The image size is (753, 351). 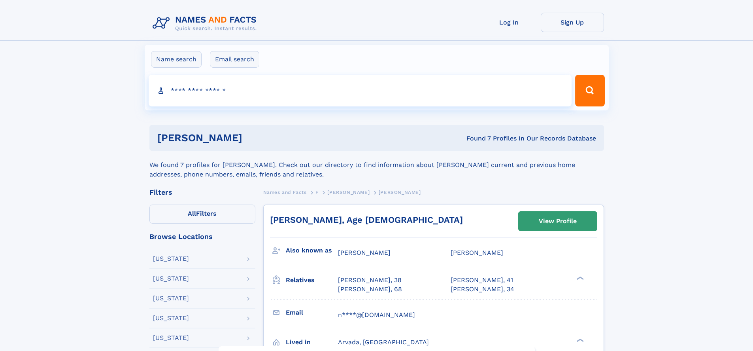 What do you see at coordinates (234, 59) in the screenshot?
I see `label: Email search` at bounding box center [234, 59].